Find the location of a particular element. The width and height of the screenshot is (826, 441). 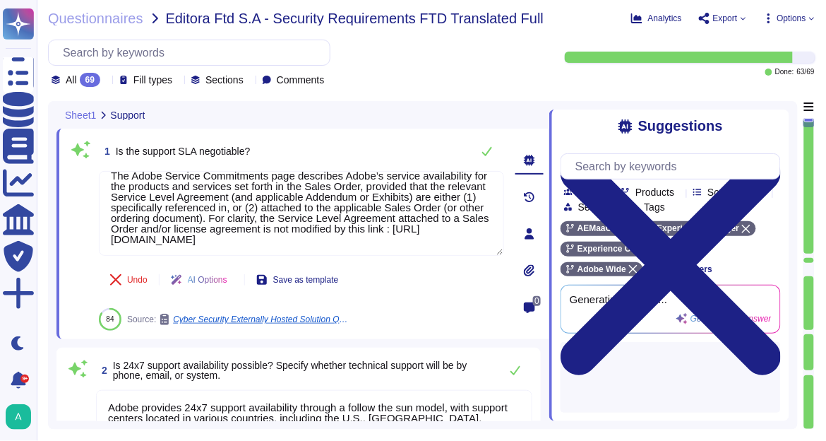

span: AI Options is located at coordinates (208, 280).